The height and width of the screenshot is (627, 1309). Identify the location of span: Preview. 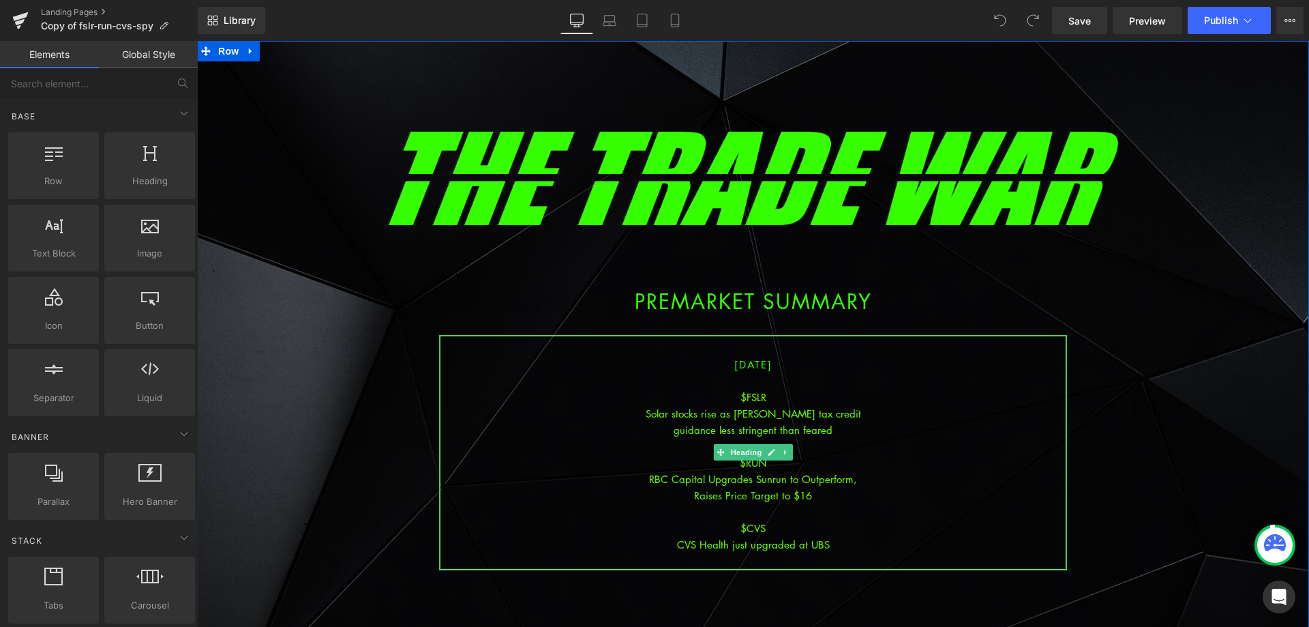
(1147, 20).